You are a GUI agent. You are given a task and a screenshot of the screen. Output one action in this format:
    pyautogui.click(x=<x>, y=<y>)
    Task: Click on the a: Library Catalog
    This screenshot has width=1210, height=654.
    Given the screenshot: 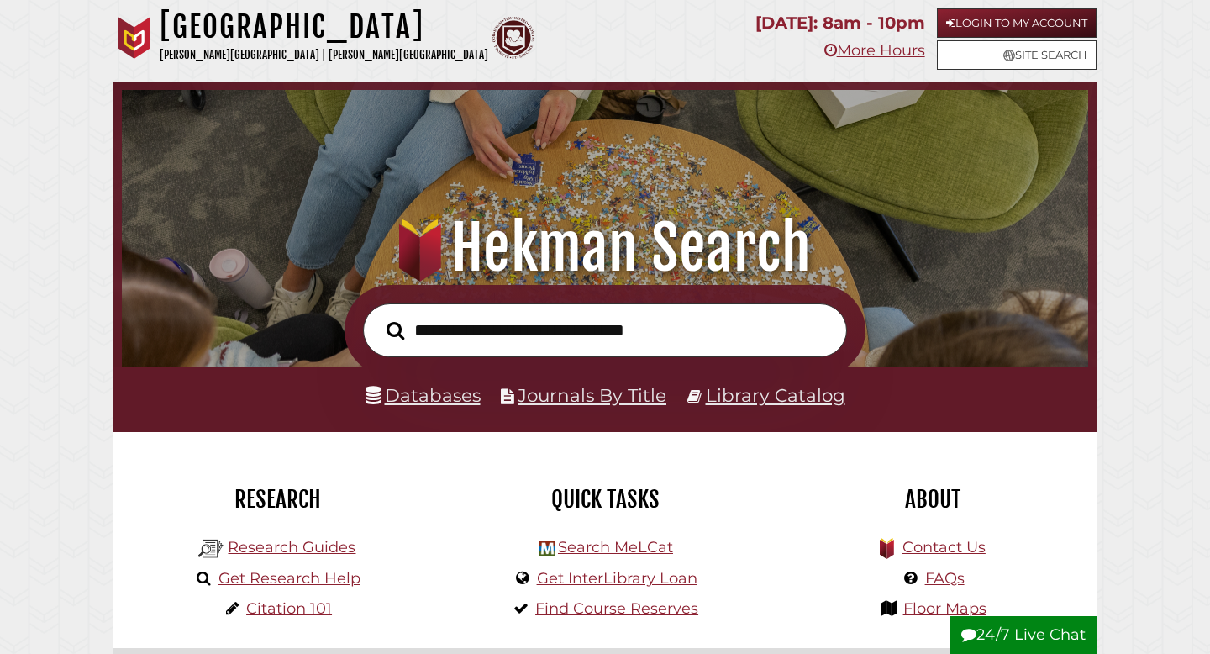 What is the action you would take?
    pyautogui.click(x=775, y=395)
    